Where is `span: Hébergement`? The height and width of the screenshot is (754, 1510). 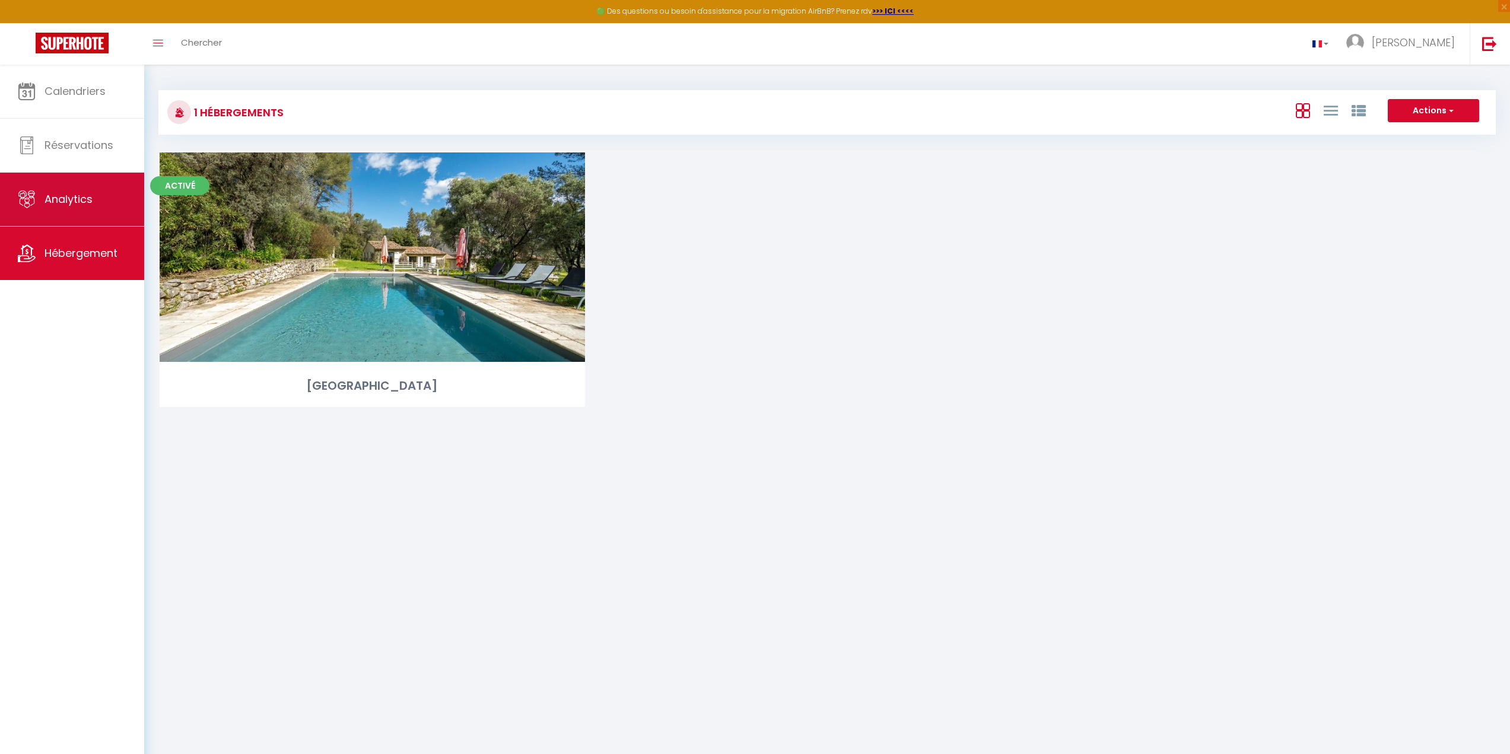 span: Hébergement is located at coordinates (81, 253).